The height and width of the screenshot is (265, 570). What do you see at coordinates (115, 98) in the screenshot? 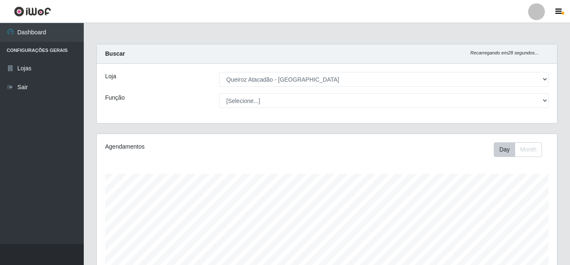
I see `label: Função` at bounding box center [115, 98].